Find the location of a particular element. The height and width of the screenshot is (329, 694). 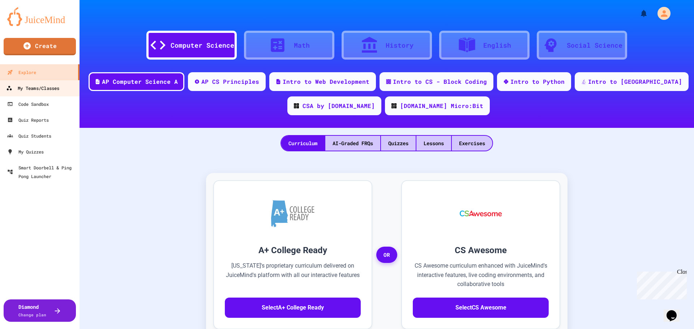

h3: CS Awesome is located at coordinates (481, 250).